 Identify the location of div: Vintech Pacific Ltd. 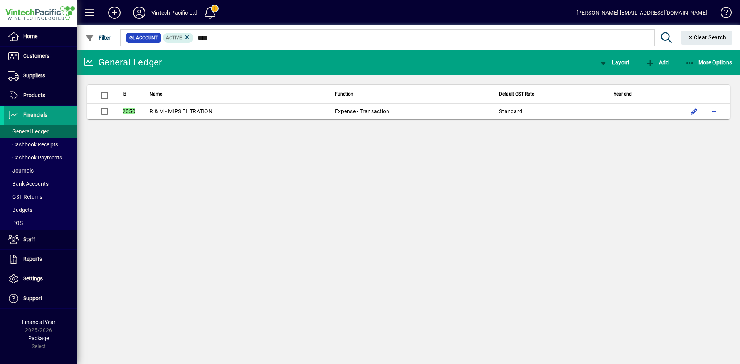
(174, 13).